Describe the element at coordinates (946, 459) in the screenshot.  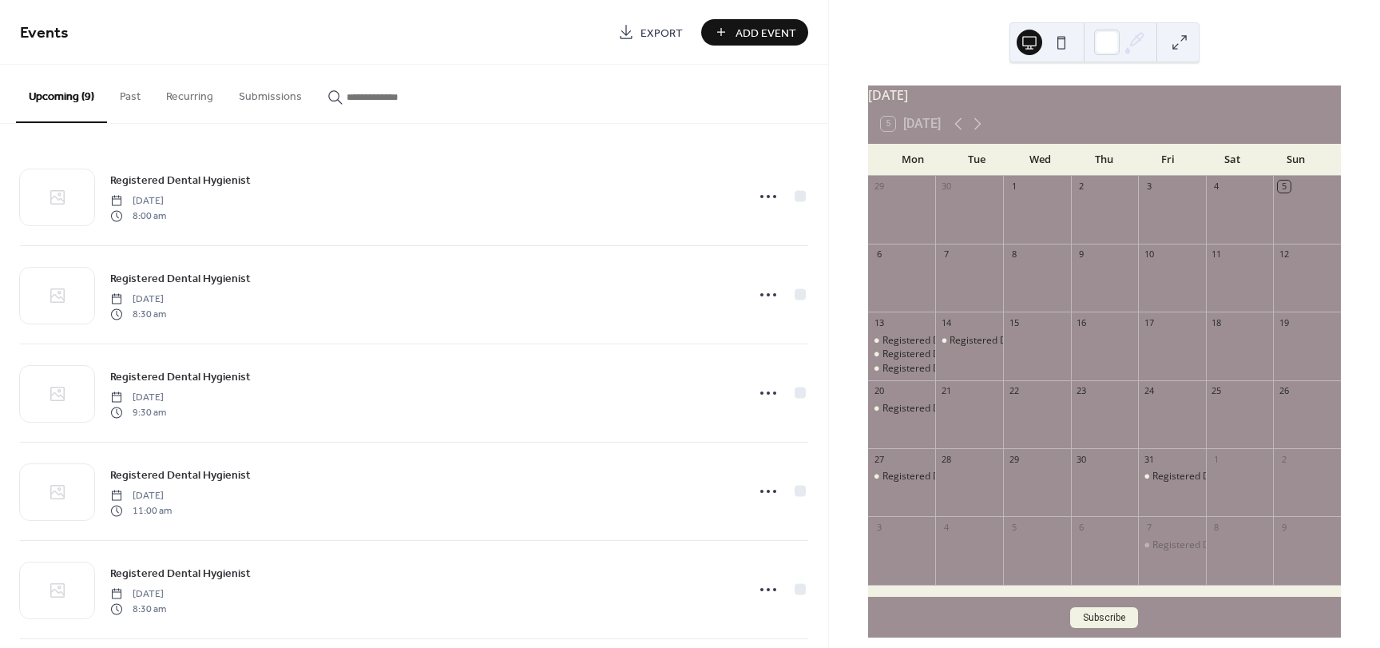
I see `div: 28` at that location.